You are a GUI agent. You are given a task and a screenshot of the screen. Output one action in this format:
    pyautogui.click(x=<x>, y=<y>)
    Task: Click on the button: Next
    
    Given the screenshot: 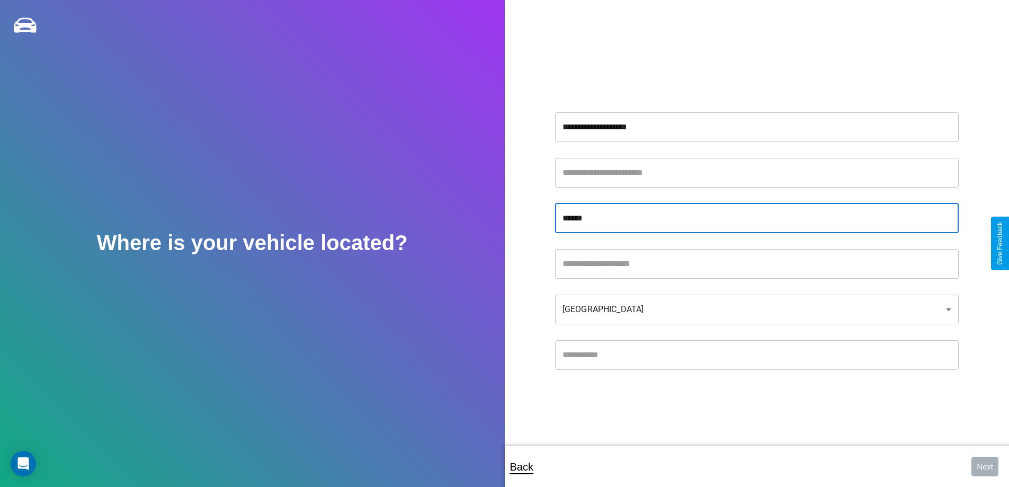 What is the action you would take?
    pyautogui.click(x=985, y=466)
    